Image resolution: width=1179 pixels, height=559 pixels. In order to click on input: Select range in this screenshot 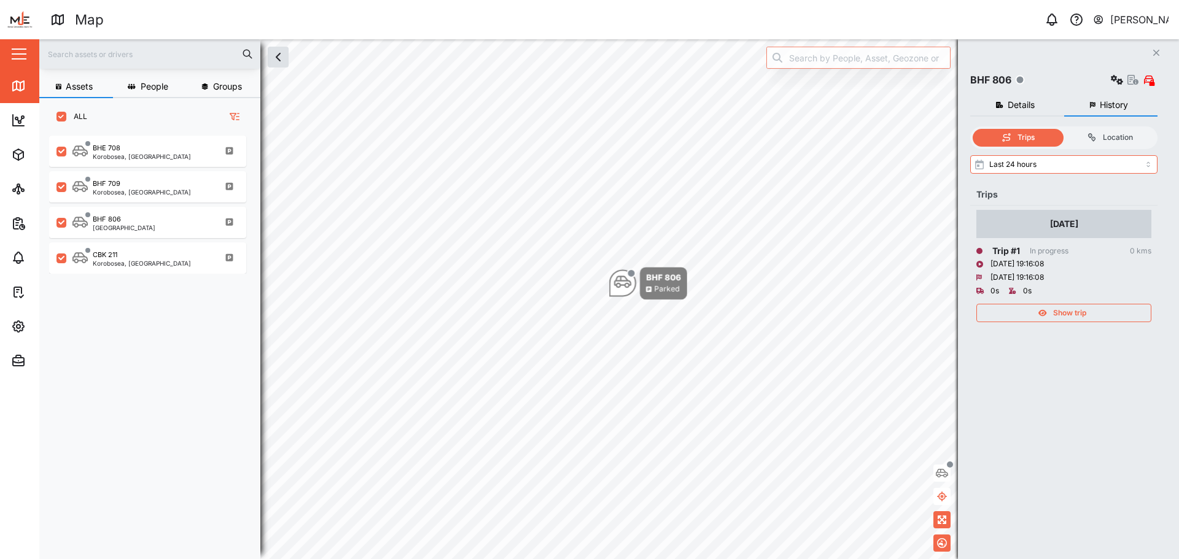, I will do `click(1064, 165)`.